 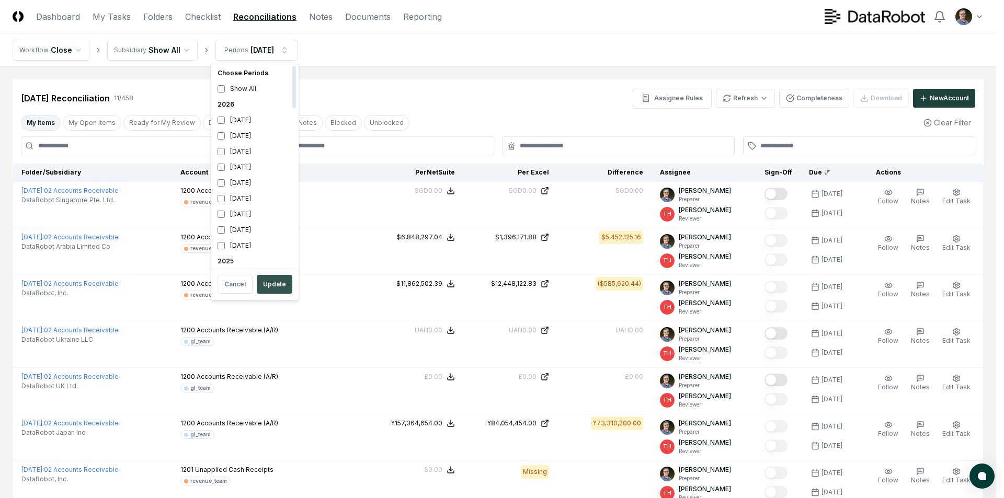 What do you see at coordinates (275, 284) in the screenshot?
I see `button: Update` at bounding box center [275, 284].